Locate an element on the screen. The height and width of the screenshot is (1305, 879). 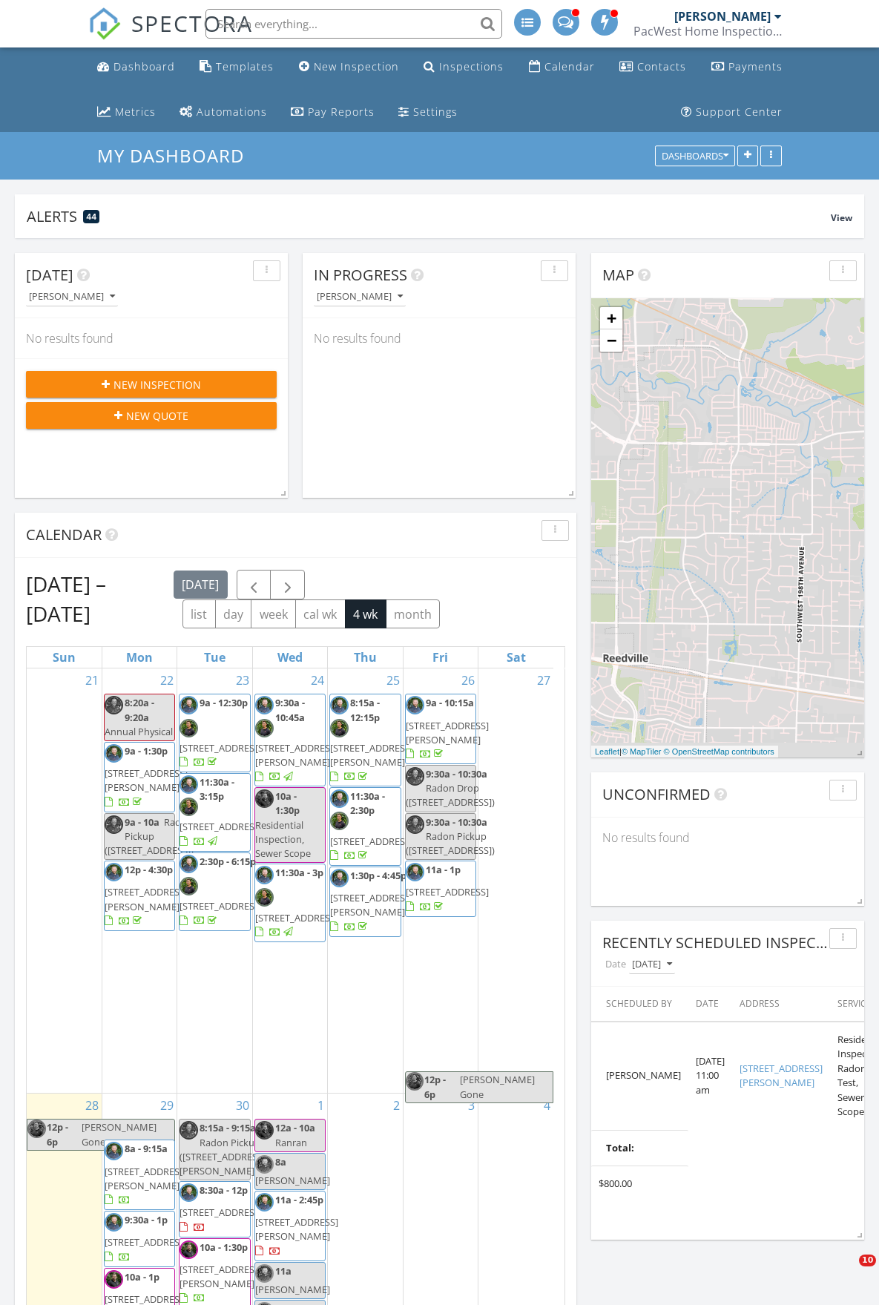
a: Settings is located at coordinates (428, 112).